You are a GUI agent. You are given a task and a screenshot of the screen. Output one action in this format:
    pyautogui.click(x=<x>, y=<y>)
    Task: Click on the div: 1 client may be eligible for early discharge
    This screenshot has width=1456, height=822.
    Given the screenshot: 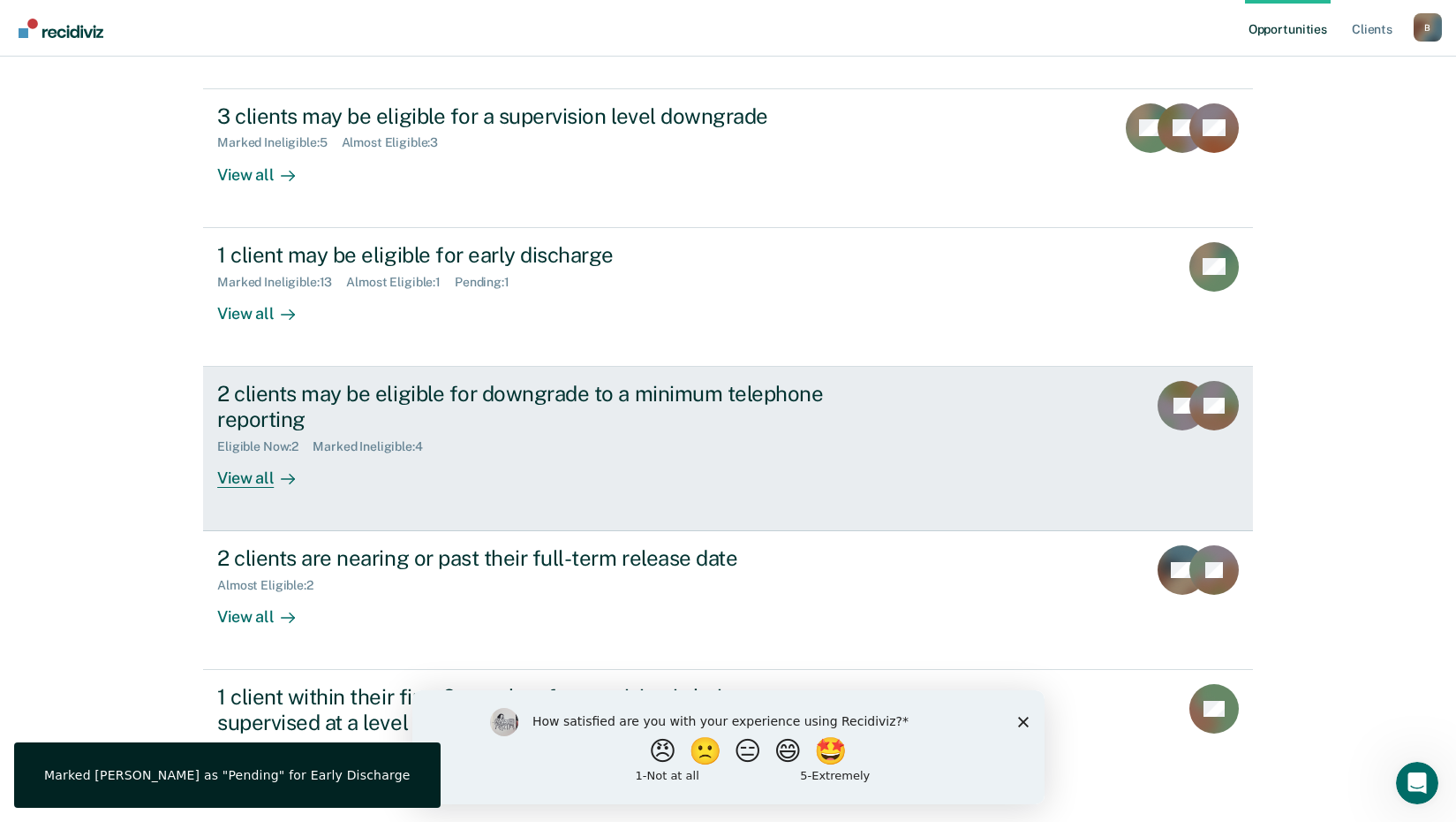 What is the action you would take?
    pyautogui.click(x=528, y=254)
    